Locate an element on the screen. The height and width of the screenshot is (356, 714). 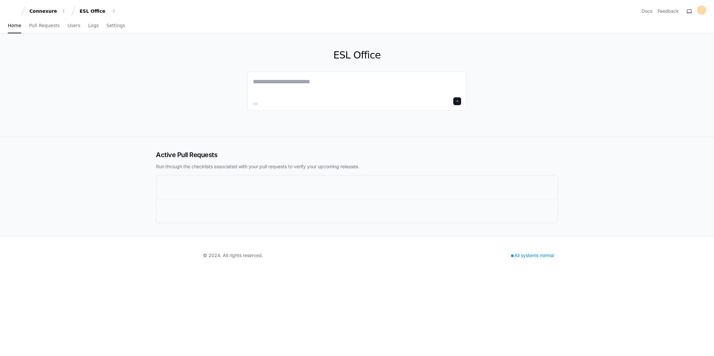
a: Settings is located at coordinates (116, 26).